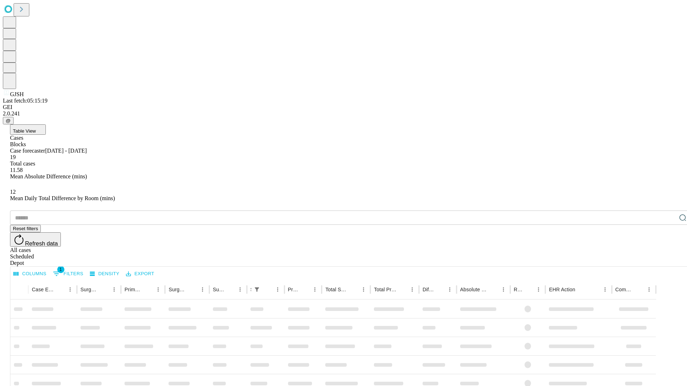  Describe the element at coordinates (344, 107) in the screenshot. I see `div: GEI` at that location.